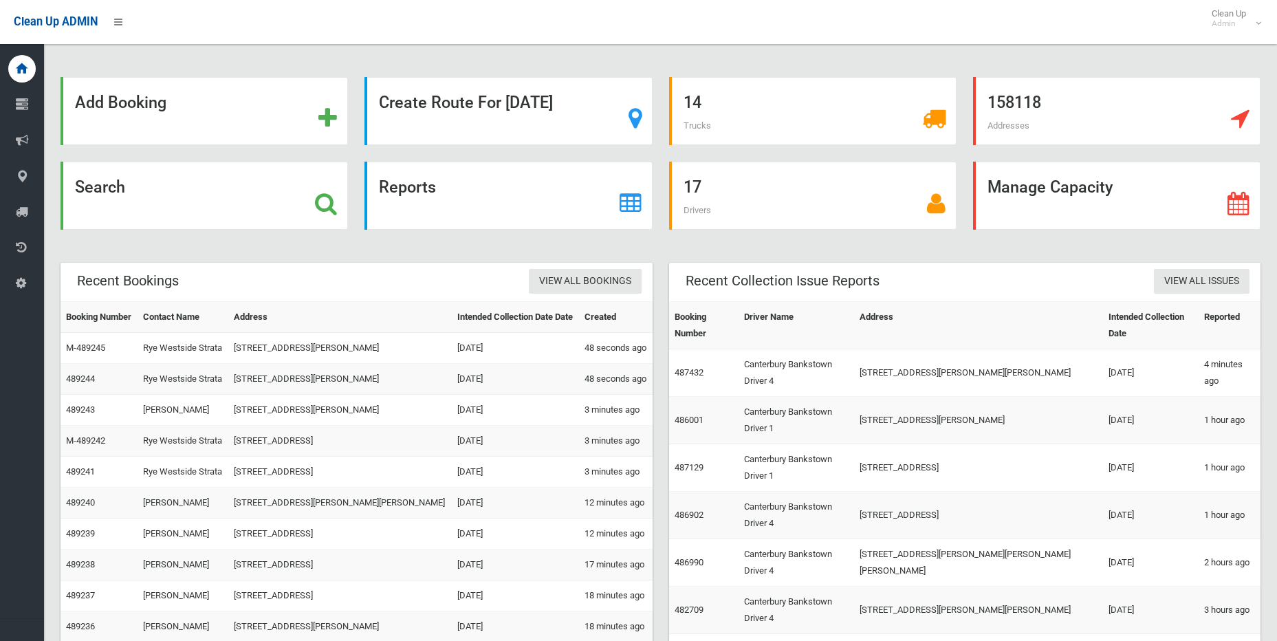  Describe the element at coordinates (80, 378) in the screenshot. I see `a: 489244` at that location.